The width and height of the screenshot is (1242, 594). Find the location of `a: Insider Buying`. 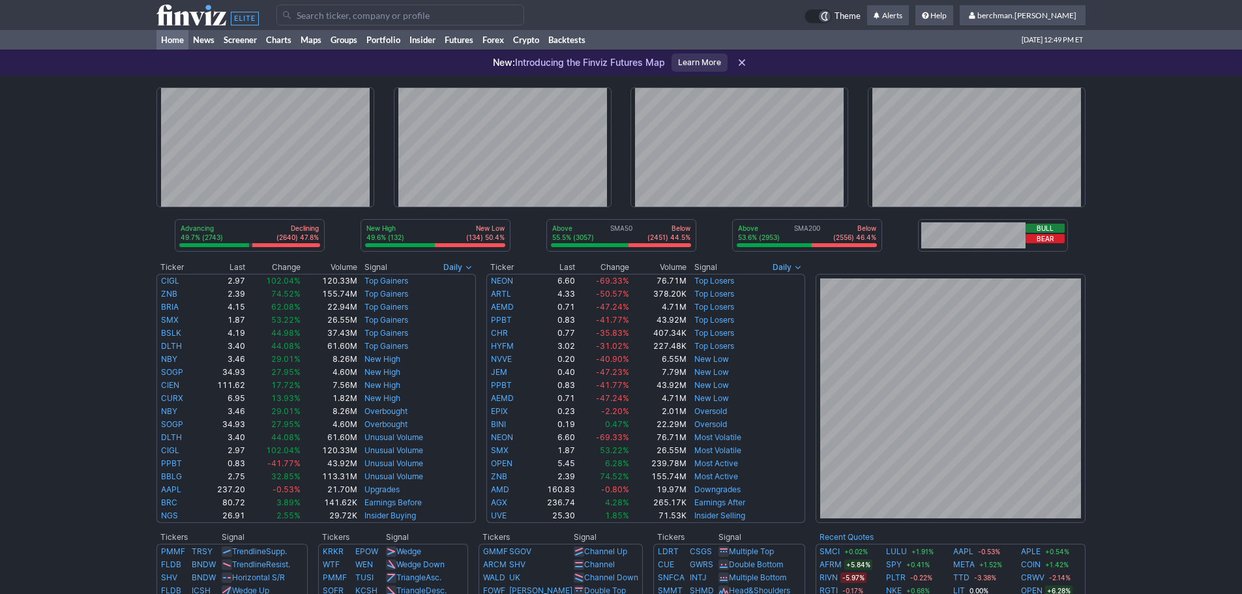

a: Insider Buying is located at coordinates (390, 515).